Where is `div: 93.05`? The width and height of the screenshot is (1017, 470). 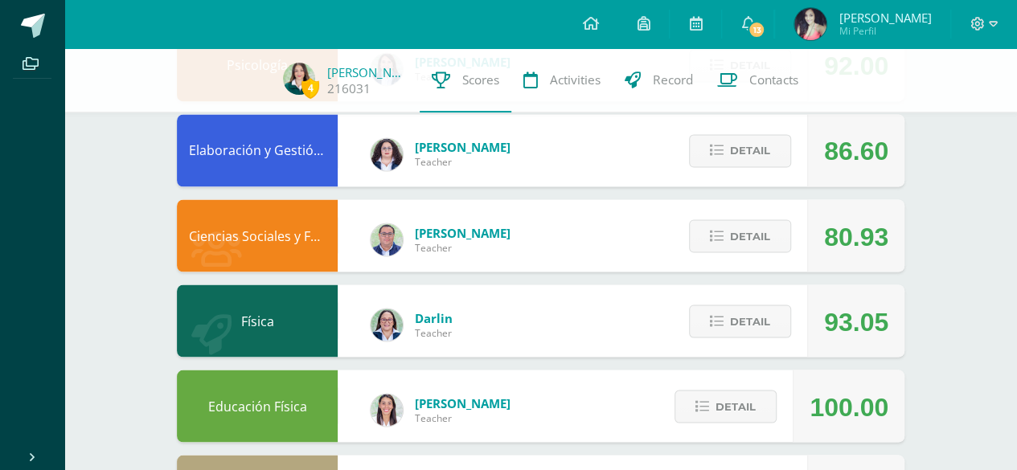 div: 93.05 is located at coordinates (856, 322).